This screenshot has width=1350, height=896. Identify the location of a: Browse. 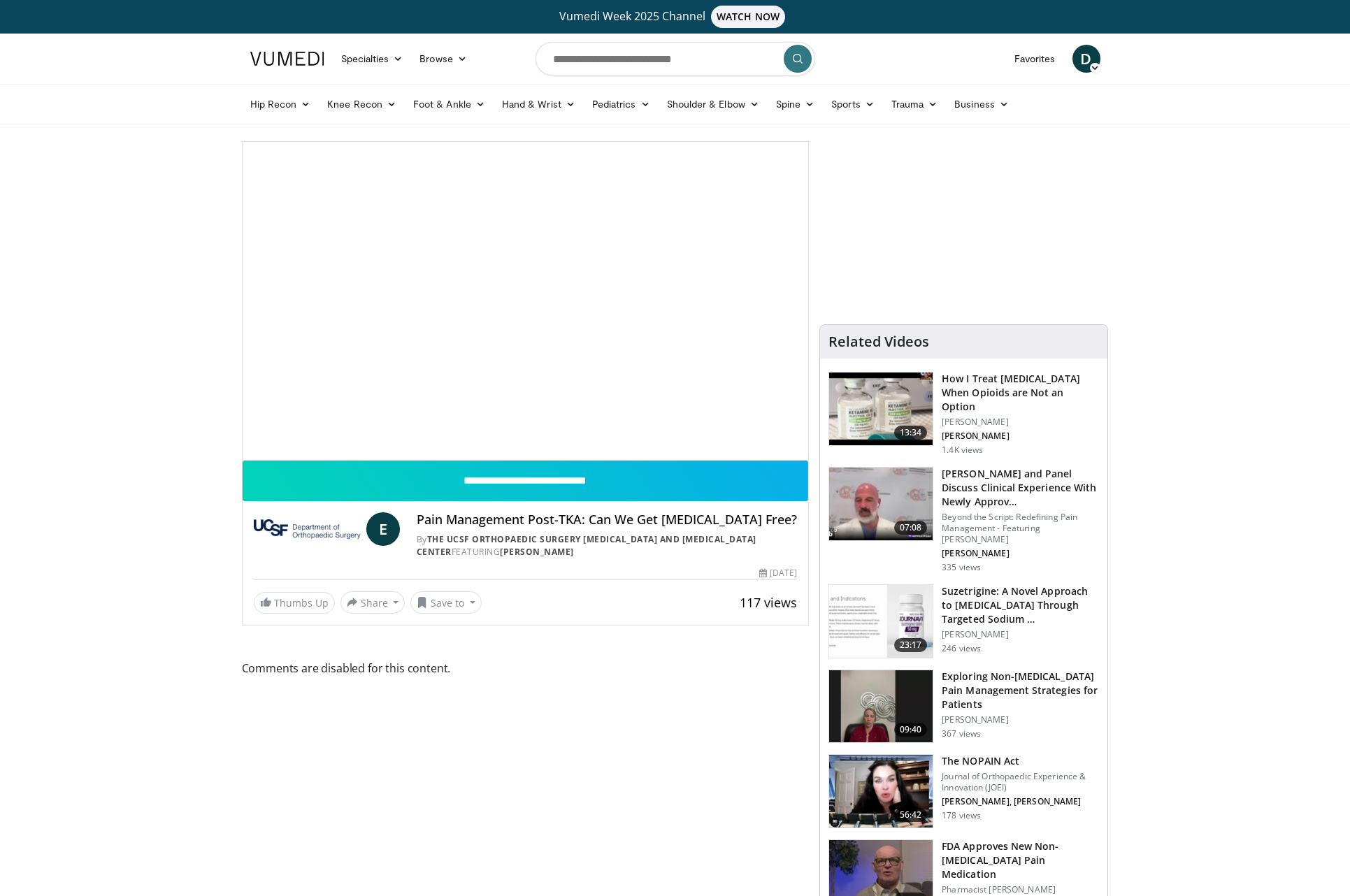
(443, 59).